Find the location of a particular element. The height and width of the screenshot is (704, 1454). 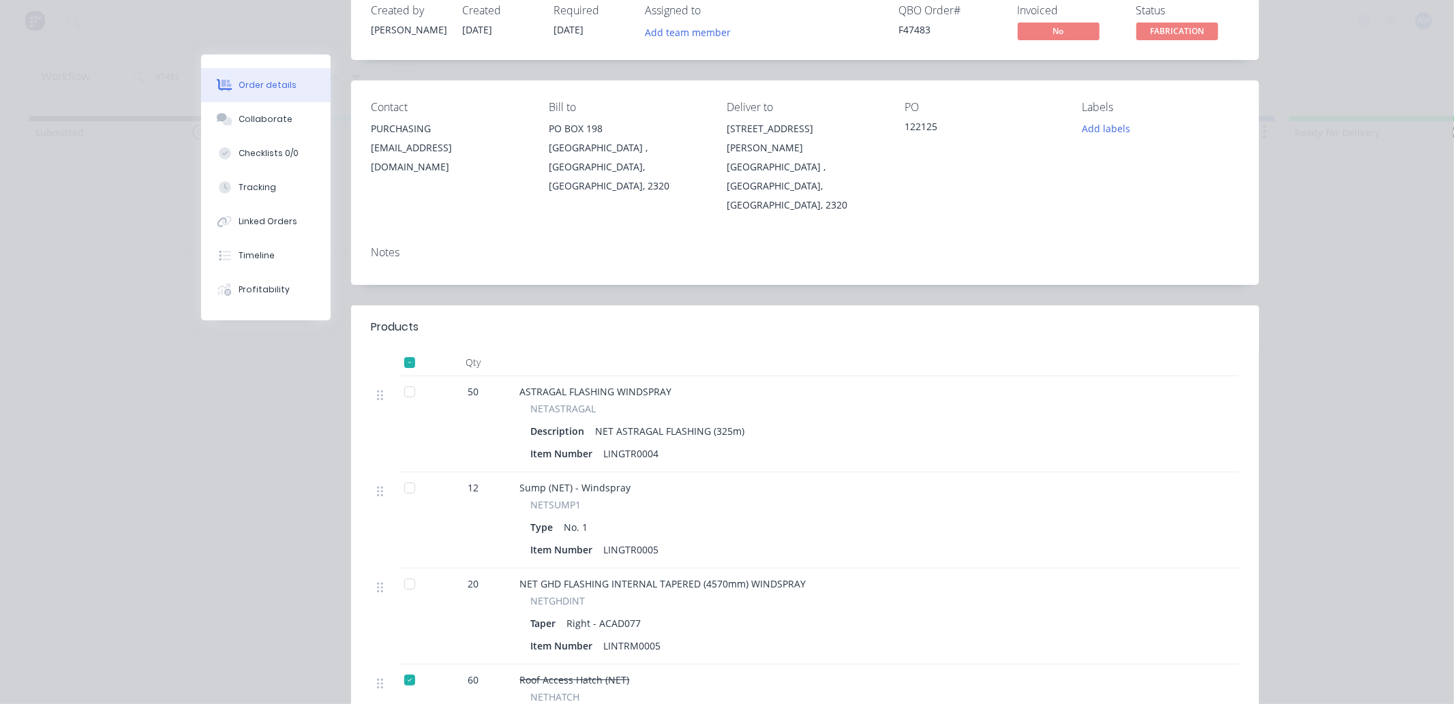

div: Right - ACAD077 is located at coordinates (604, 623).